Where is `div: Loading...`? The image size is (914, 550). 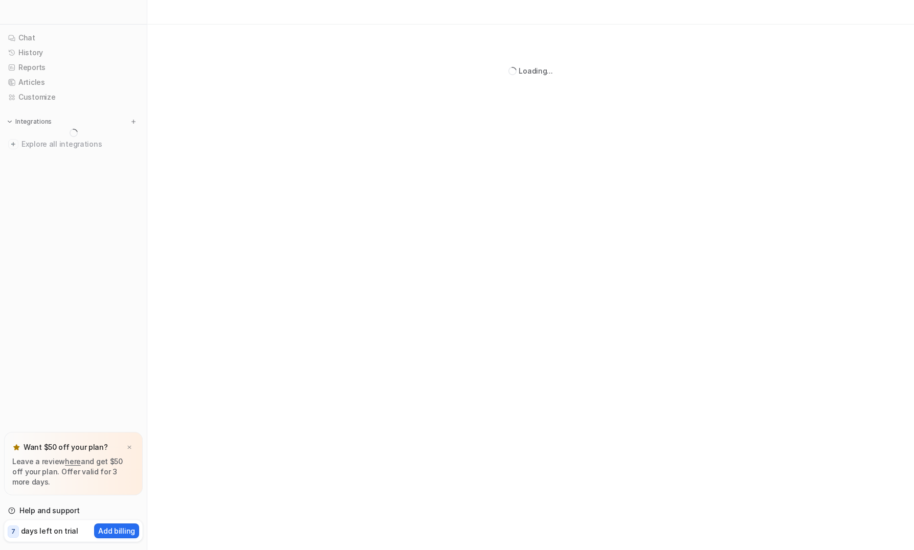 div: Loading... is located at coordinates (535, 71).